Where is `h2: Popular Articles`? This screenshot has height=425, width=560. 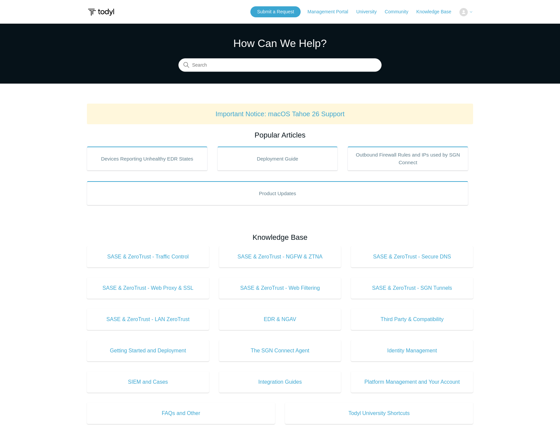
h2: Popular Articles is located at coordinates (280, 135).